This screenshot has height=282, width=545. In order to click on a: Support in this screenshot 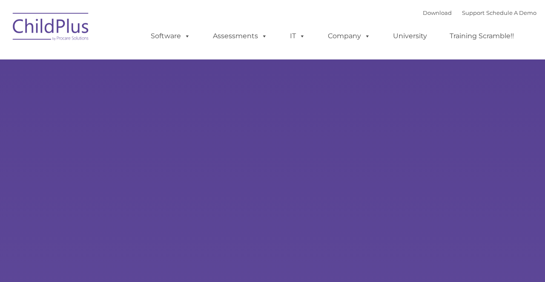, I will do `click(473, 13)`.